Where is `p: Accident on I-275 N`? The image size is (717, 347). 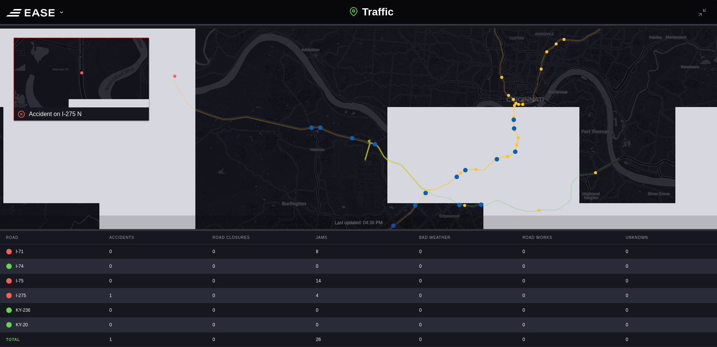
p: Accident on I-275 N is located at coordinates (89, 114).